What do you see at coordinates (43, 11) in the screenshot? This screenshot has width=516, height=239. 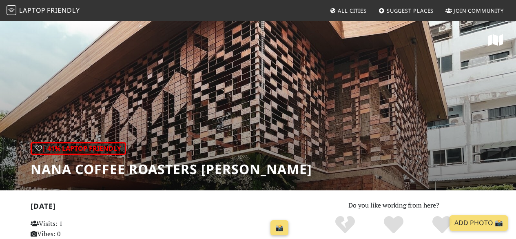 I see `a: LaptopFriendly LaptopFriendly` at bounding box center [43, 11].